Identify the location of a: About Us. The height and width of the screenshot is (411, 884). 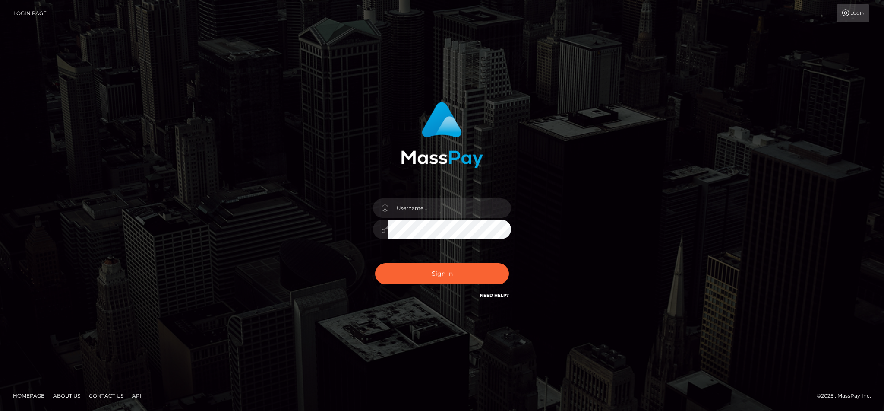
(66, 395).